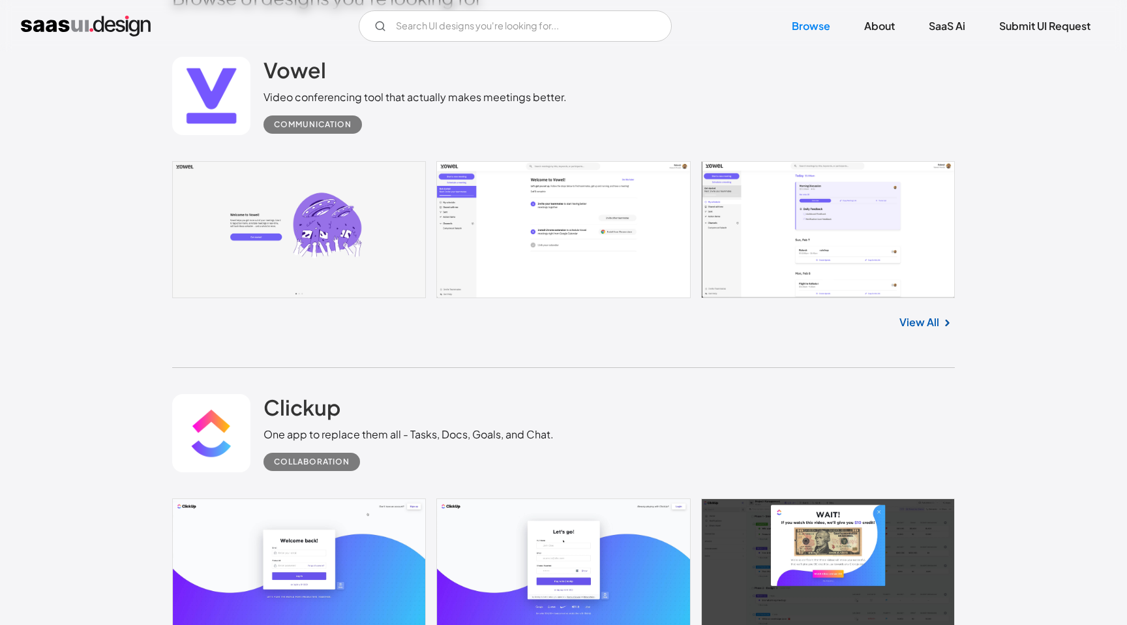 The width and height of the screenshot is (1127, 625). I want to click on a: Submit UI Request, so click(1045, 26).